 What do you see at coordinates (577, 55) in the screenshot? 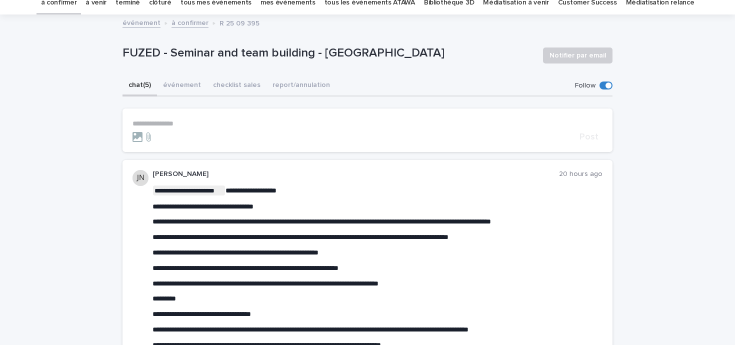
I see `button: Notifier par email` at bounding box center [577, 55].